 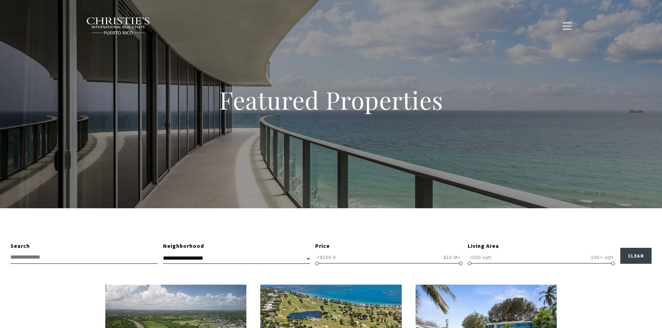 What do you see at coordinates (331, 100) in the screenshot?
I see `h1: Featured Properties` at bounding box center [331, 100].